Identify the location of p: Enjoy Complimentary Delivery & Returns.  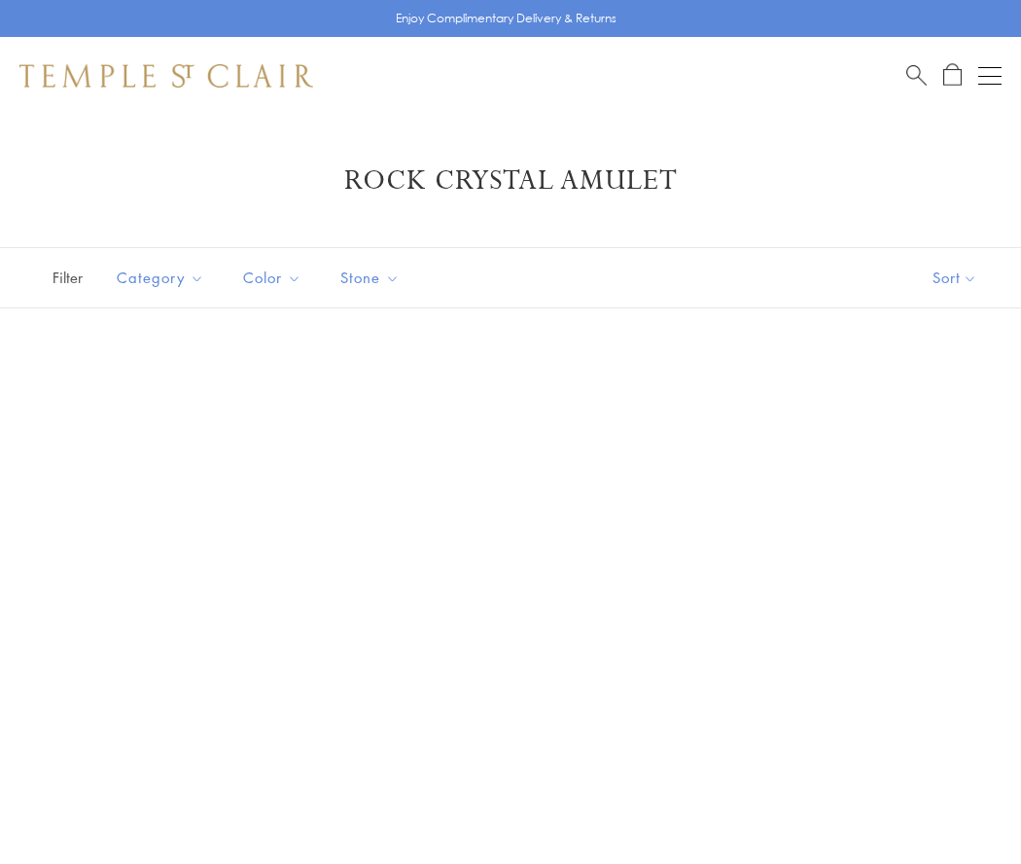
(506, 18).